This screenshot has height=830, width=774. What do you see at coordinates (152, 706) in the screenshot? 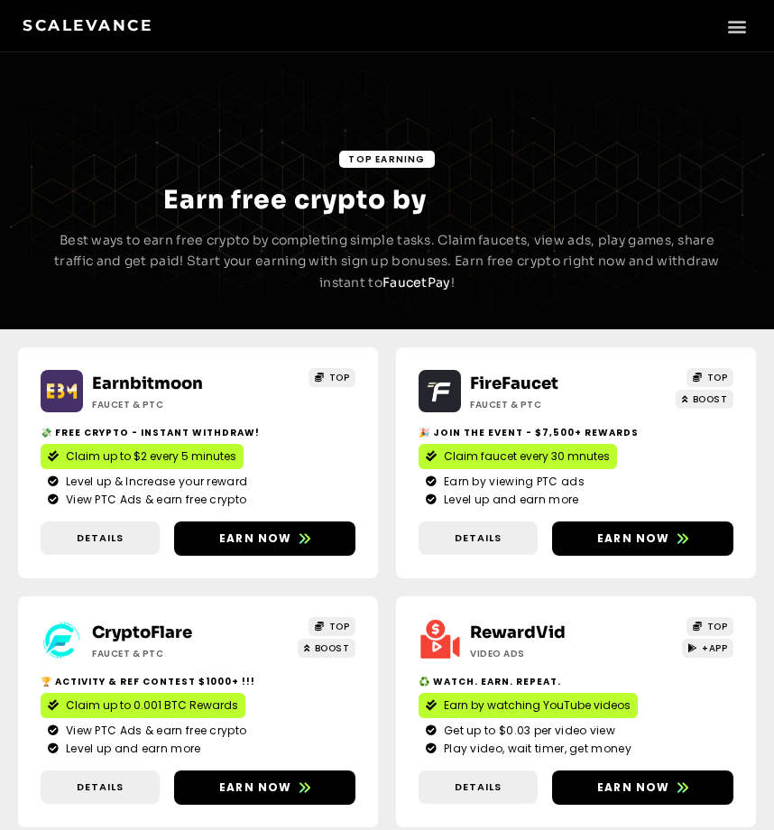
I see `span: Claim up to 0.001 BTC Rewards` at bounding box center [152, 706].